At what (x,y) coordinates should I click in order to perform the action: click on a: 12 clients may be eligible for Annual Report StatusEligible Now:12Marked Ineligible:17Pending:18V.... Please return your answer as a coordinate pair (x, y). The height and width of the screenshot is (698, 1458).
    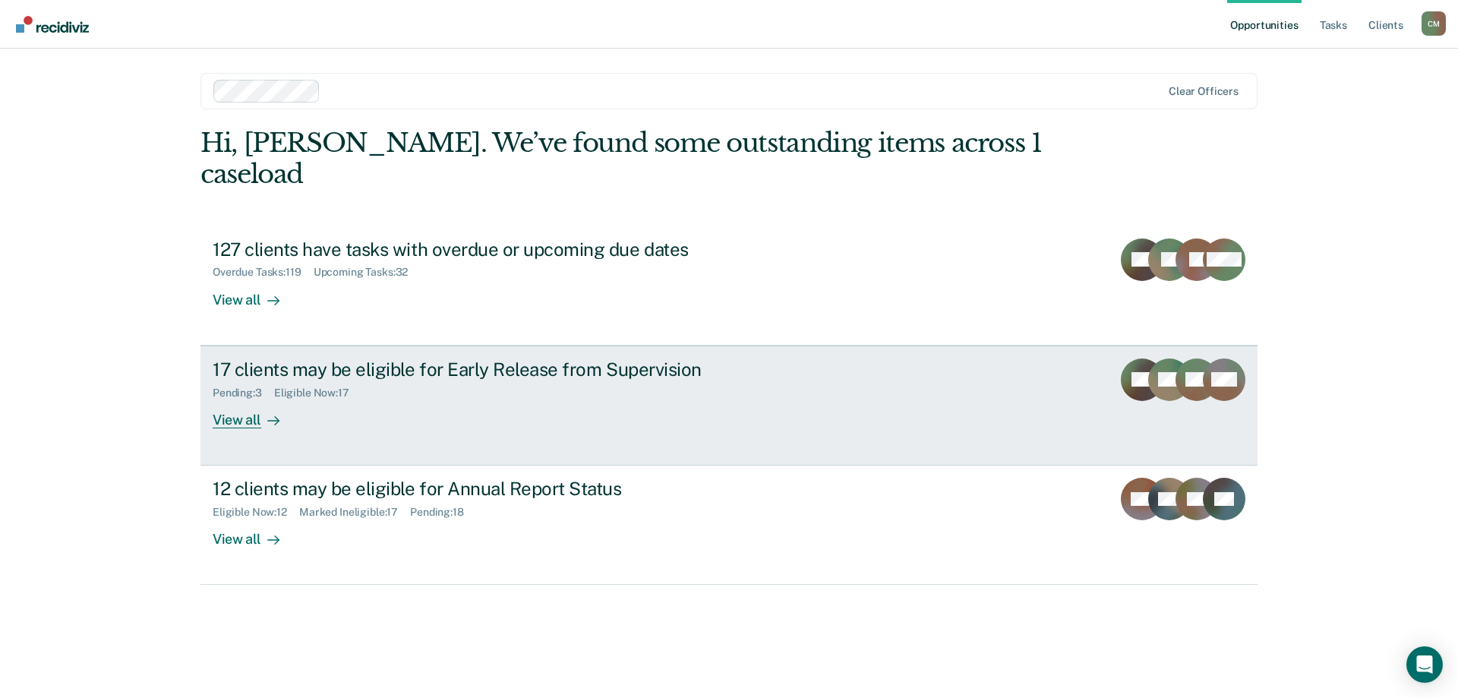
    Looking at the image, I should click on (729, 525).